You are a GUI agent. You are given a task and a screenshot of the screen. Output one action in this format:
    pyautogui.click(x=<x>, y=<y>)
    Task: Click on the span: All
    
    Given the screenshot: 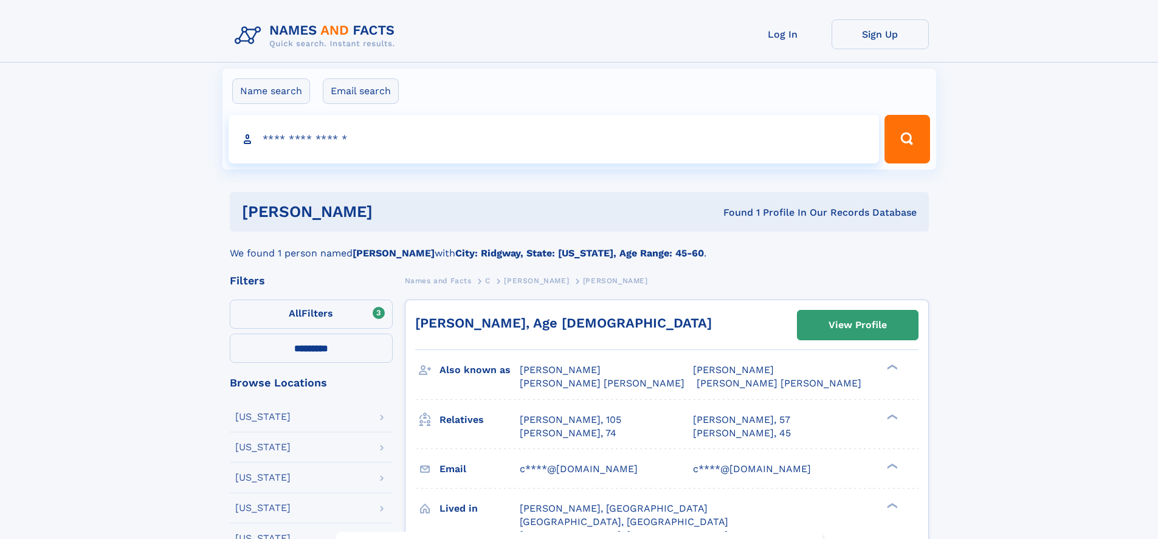 What is the action you would take?
    pyautogui.click(x=295, y=313)
    